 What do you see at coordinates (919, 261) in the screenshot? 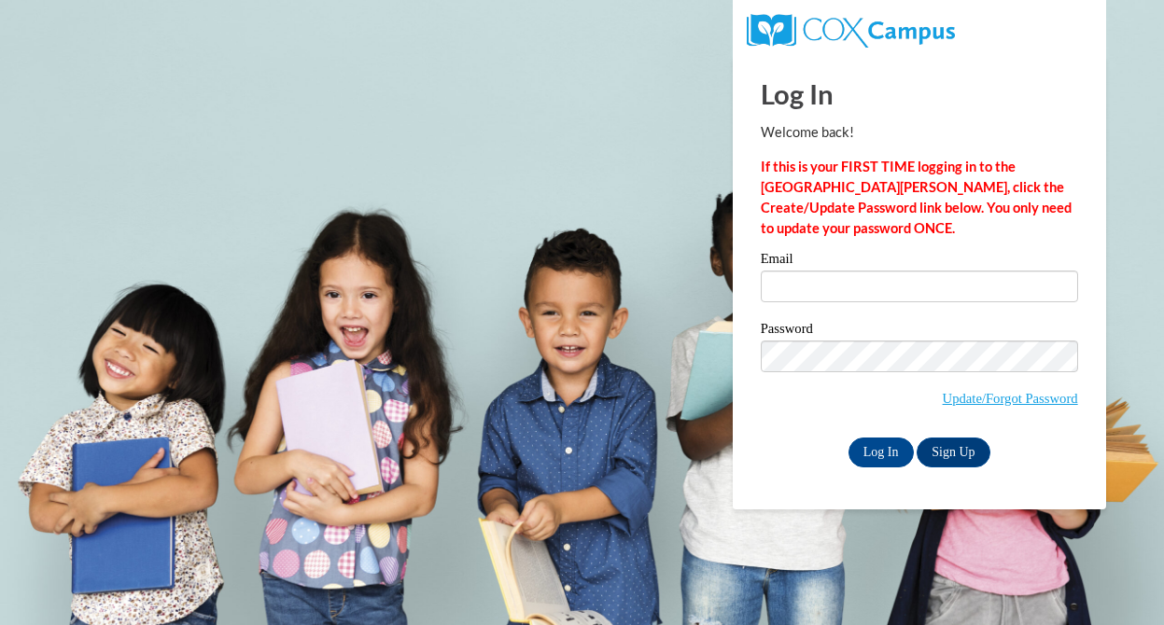
I see `label: Email` at bounding box center [919, 261].